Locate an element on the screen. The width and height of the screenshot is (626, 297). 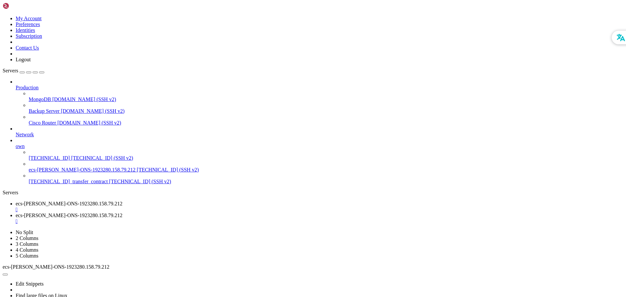
span: 储 is located at coordinates (76, 27).